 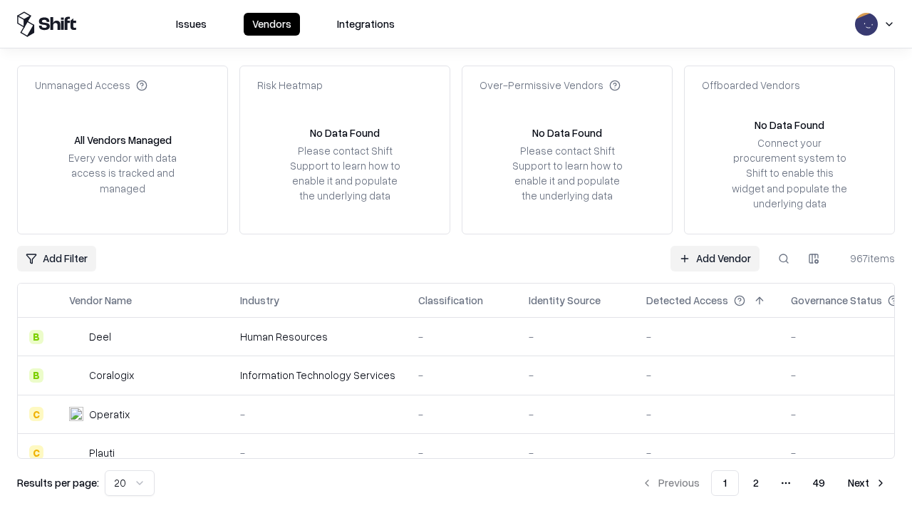 What do you see at coordinates (123, 172) in the screenshot?
I see `div: Every vendor with data access is tracked and managed` at bounding box center [123, 172].